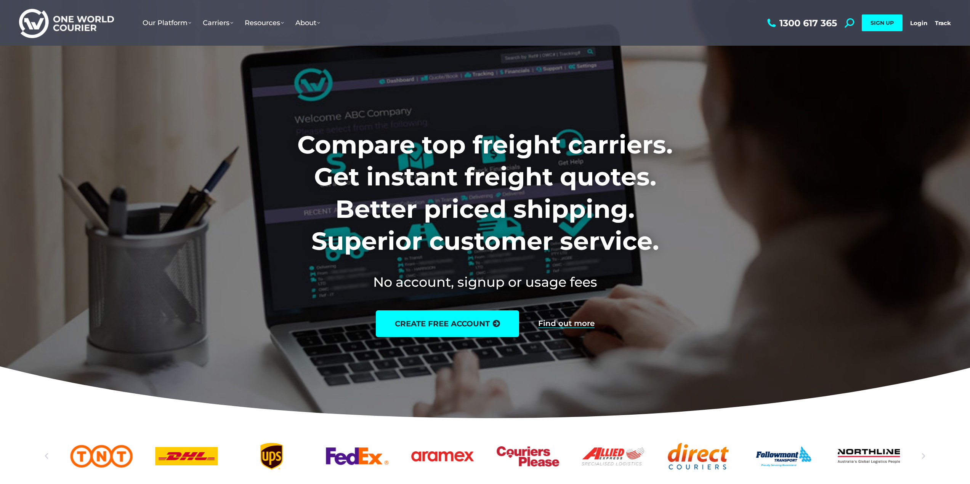 This screenshot has height=484, width=970. Describe the element at coordinates (698, 457) in the screenshot. I see `div: Direct Couriers logo` at that location.